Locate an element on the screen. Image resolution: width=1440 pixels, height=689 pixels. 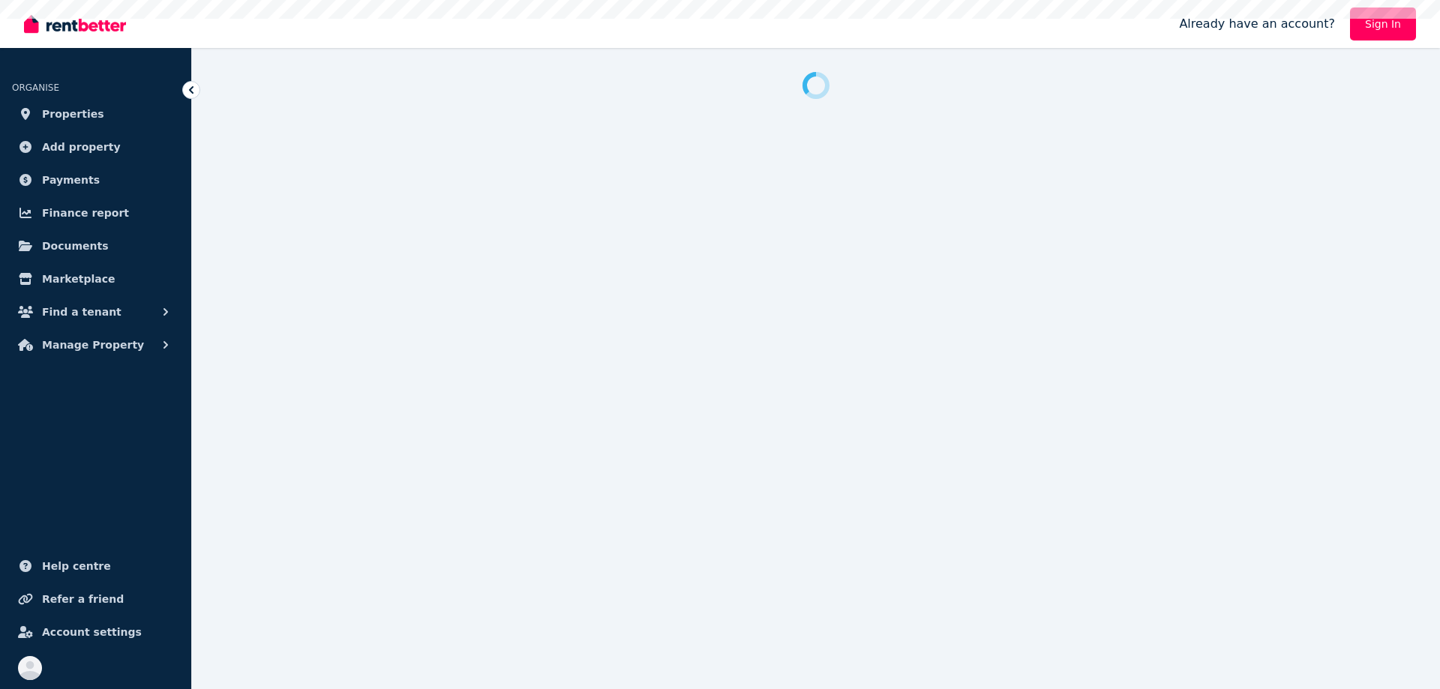
span: Manage Property is located at coordinates (93, 345).